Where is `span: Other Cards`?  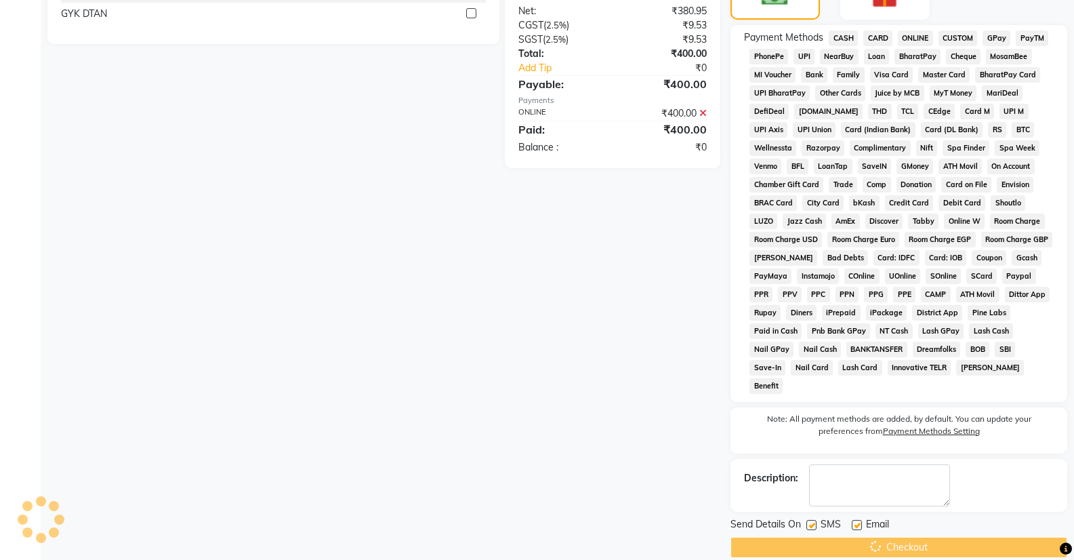 span: Other Cards is located at coordinates (841, 93).